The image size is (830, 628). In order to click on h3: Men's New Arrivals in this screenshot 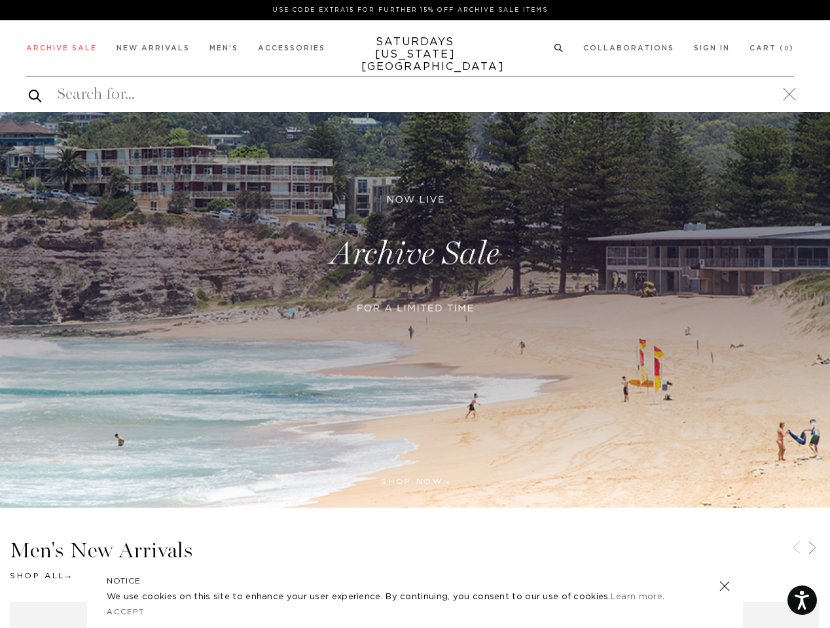, I will do `click(415, 550)`.